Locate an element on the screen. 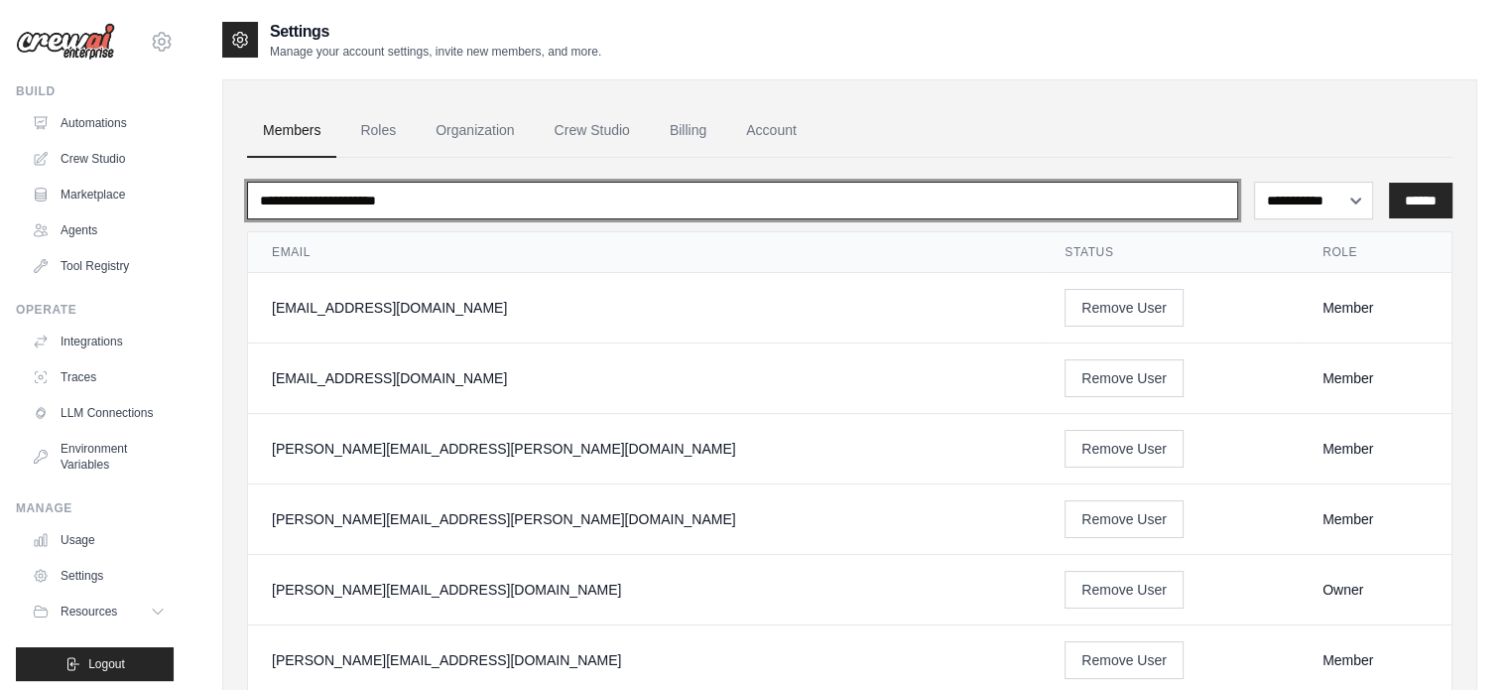 The width and height of the screenshot is (1509, 690). a: Environment Variables is located at coordinates (98, 456).